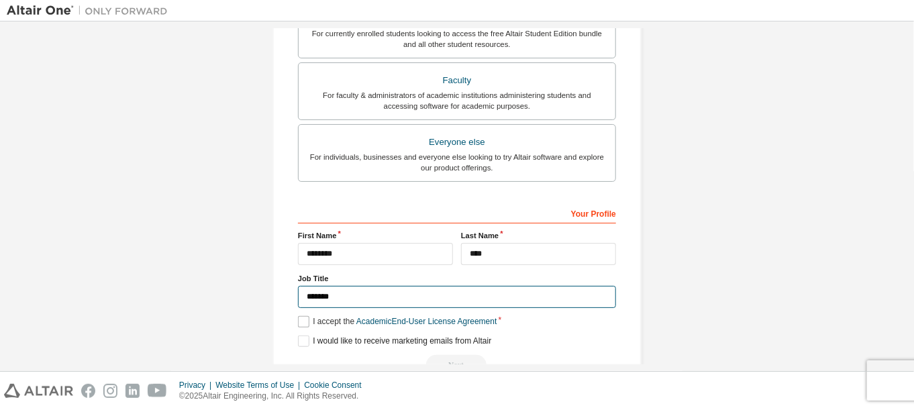 The image size is (914, 410). I want to click on div: For individuals, businesses and everyone else looking to try Altair software and explore our prod..., so click(457, 162).